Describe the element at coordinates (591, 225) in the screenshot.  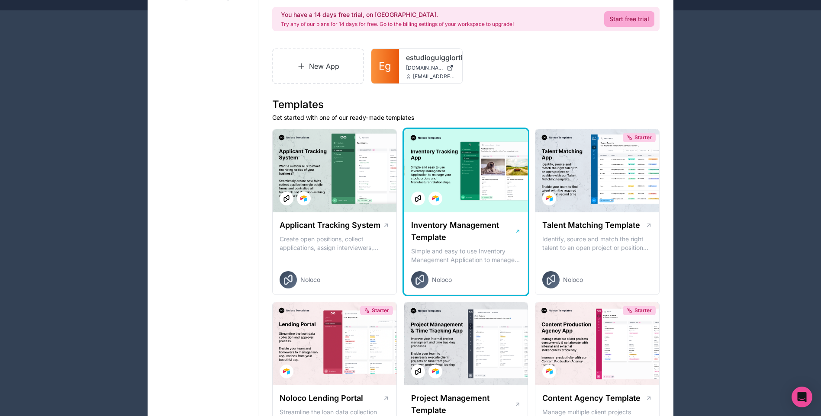
I see `h1: Talent Matching Template` at that location.